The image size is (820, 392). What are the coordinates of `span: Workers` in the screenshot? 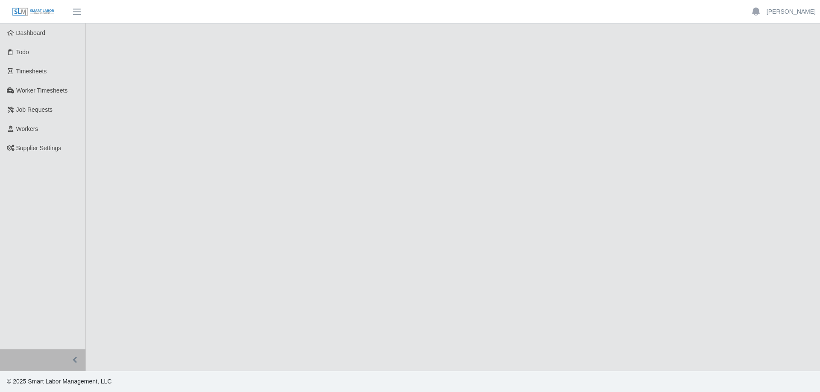 It's located at (27, 129).